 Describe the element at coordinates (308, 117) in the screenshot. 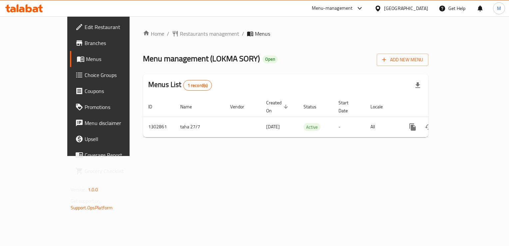

I see `table: enhanced table` at that location.